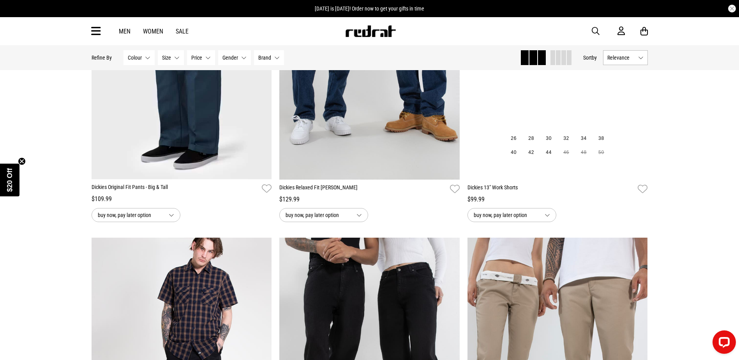 The image size is (739, 360). I want to click on button: 48, so click(584, 153).